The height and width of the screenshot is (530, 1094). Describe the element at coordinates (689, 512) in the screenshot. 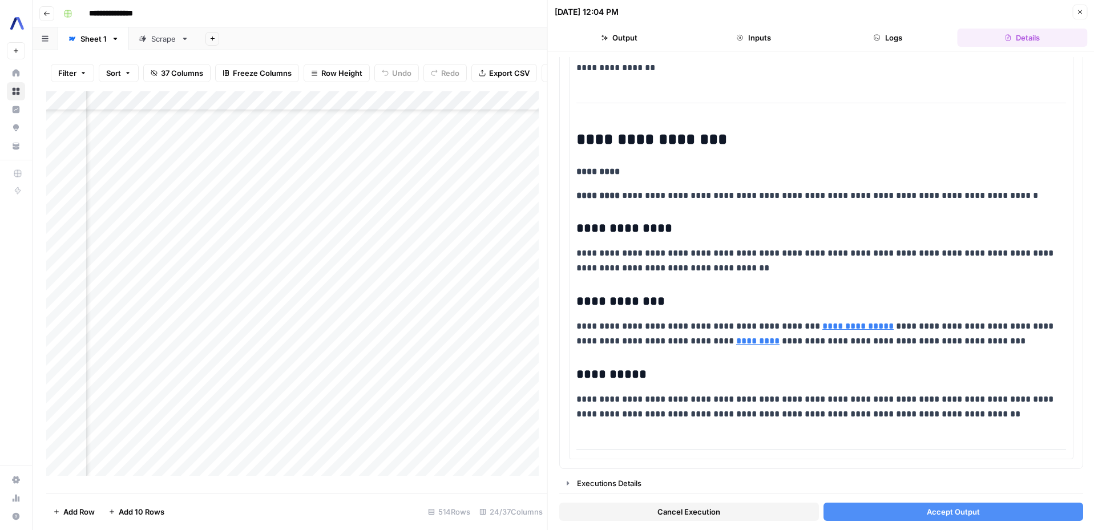

I see `button: Cancel Execution` at that location.